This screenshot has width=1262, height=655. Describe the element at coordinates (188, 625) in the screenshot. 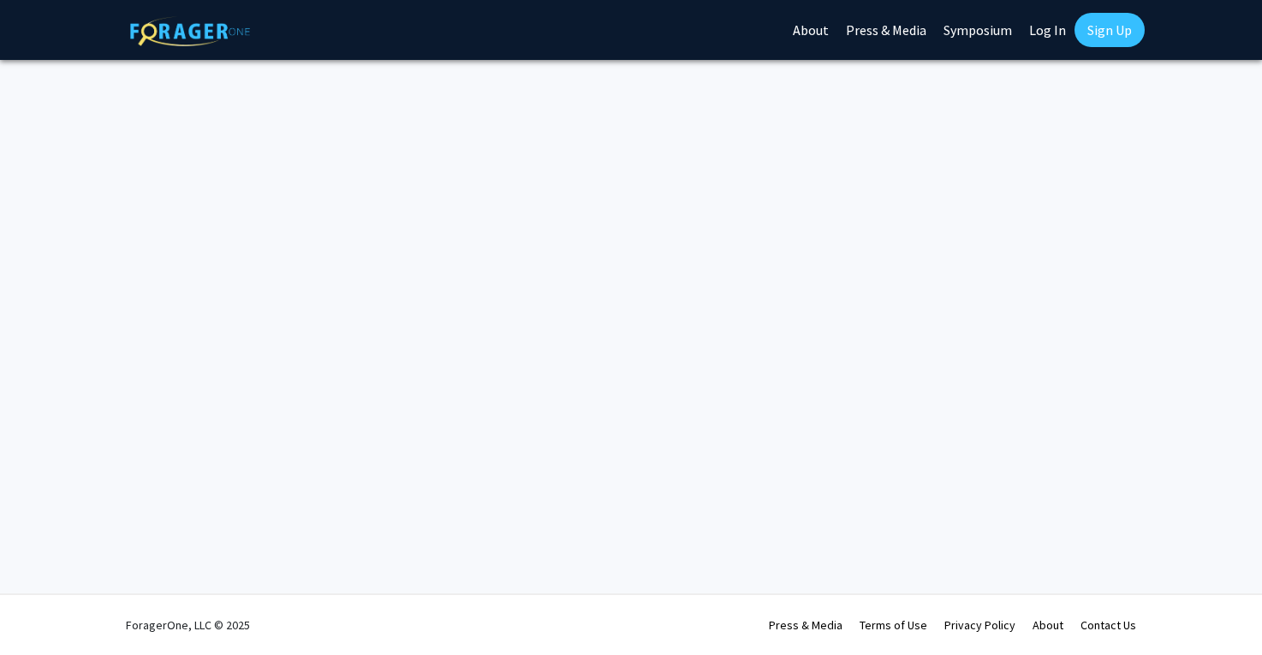

I see `div: ForagerOne, LLC © 2025` at that location.